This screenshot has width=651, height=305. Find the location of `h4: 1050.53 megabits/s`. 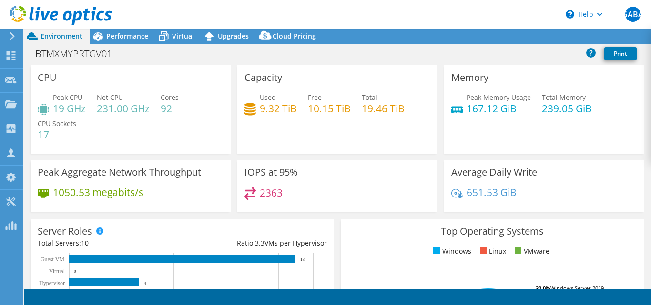

h4: 1050.53 megabits/s is located at coordinates (98, 192).